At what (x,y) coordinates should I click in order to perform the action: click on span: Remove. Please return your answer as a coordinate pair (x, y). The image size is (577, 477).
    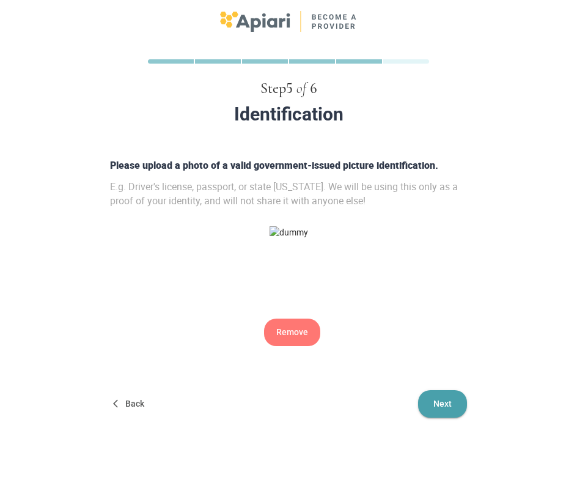
    Looking at the image, I should click on (292, 332).